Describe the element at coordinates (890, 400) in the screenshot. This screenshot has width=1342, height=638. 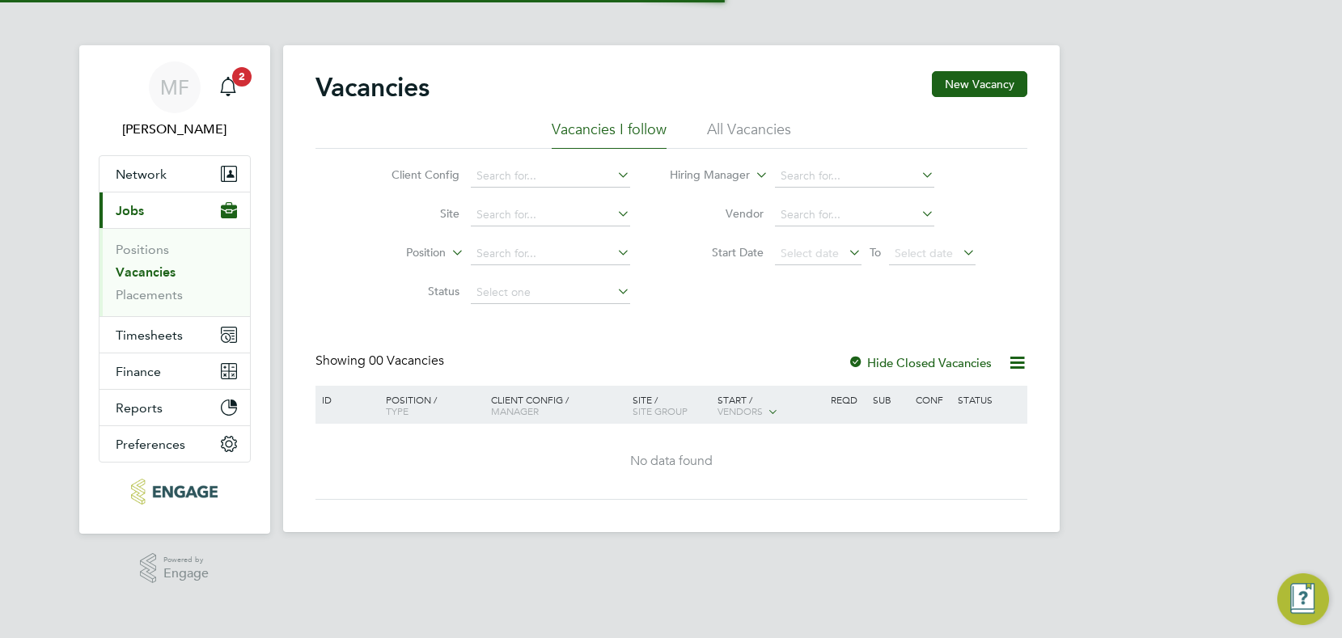
I see `div: Sub` at that location.